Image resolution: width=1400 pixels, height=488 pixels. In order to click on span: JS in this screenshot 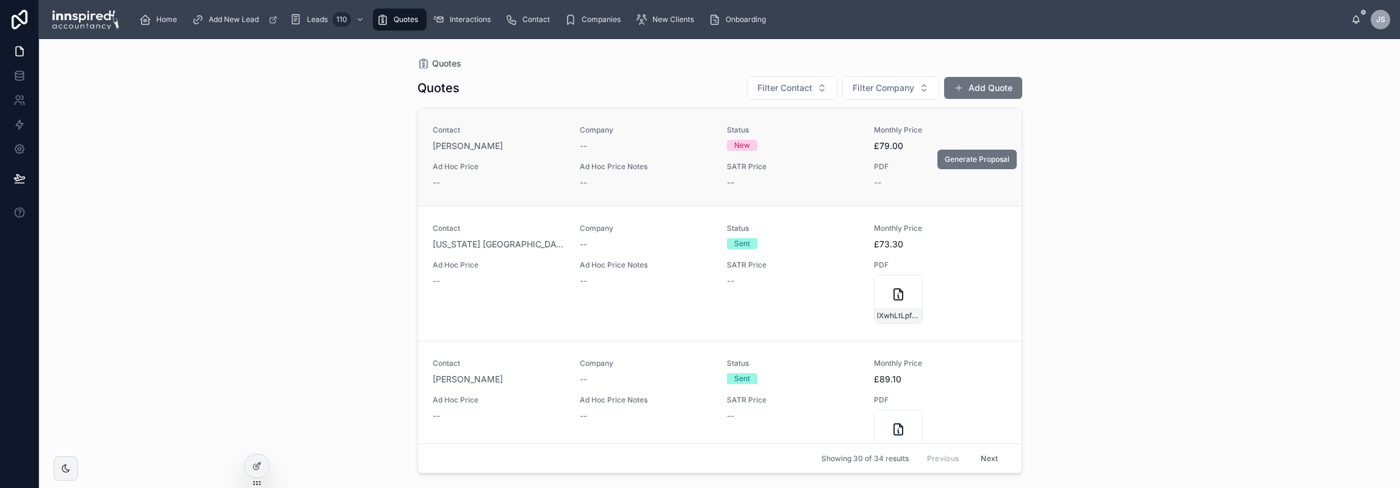, I will do `click(1381, 20)`.